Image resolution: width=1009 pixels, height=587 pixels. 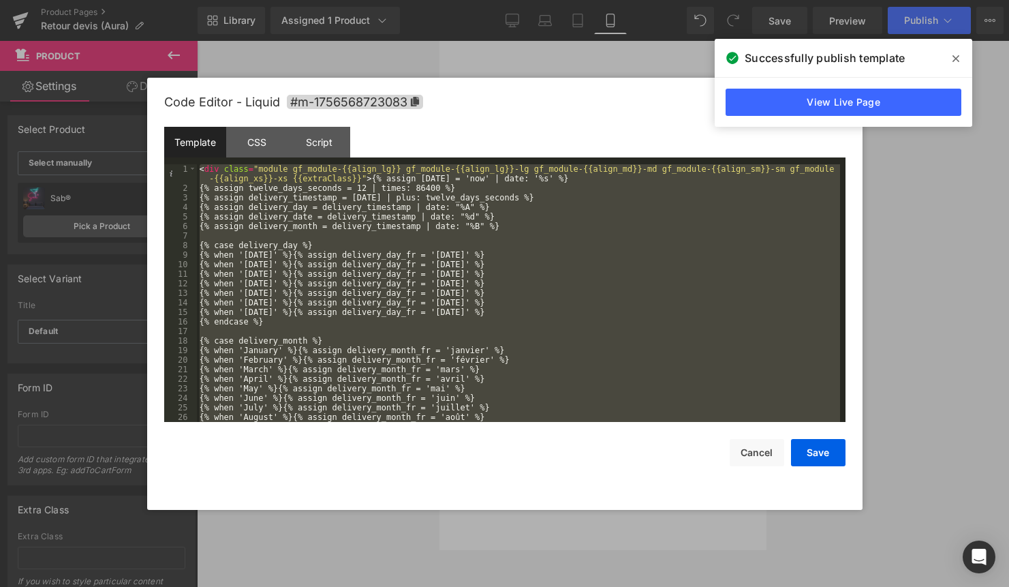 What do you see at coordinates (181, 174) in the screenshot?
I see `div: 1` at bounding box center [181, 174].